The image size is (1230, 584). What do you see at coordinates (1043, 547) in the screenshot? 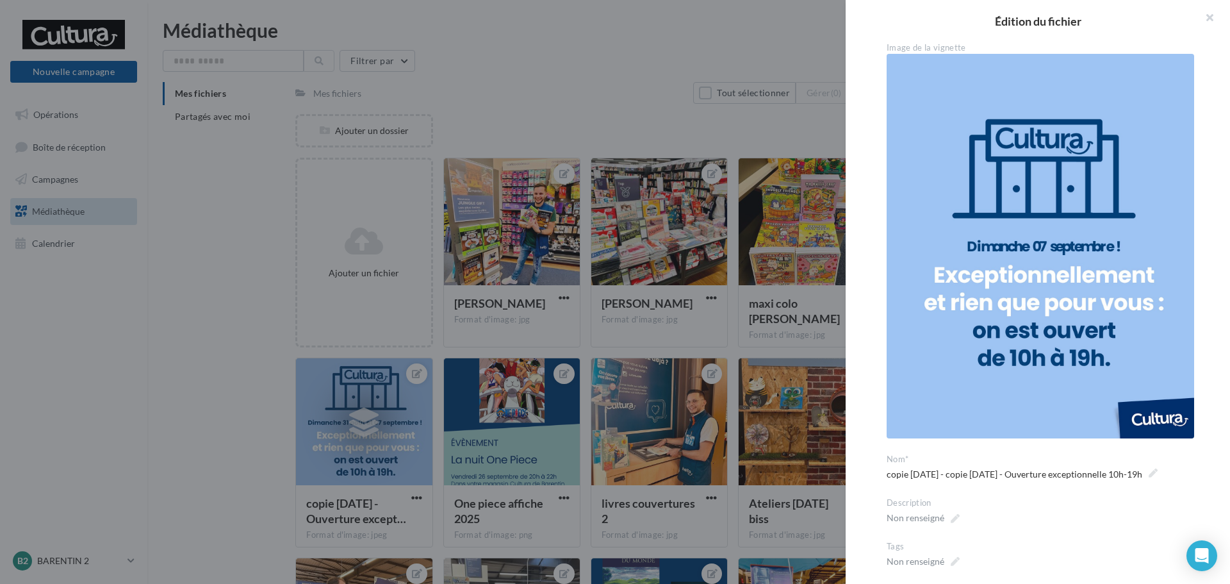
I see `div: Tags` at bounding box center [1043, 547].